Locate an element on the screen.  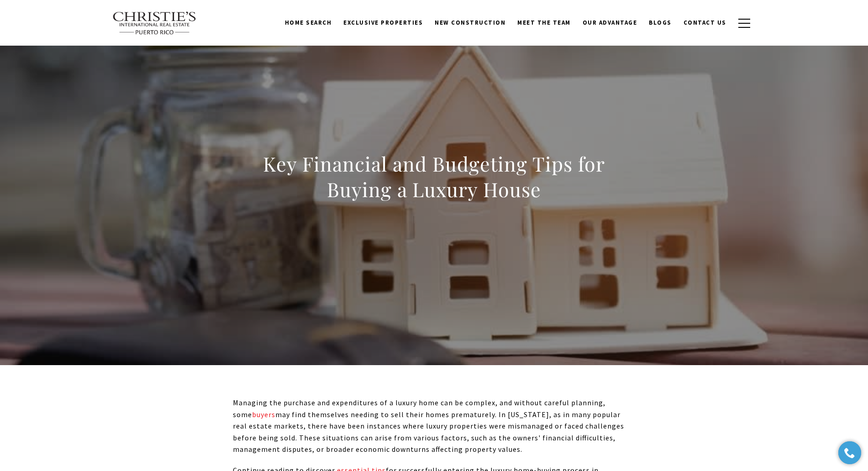
img: Christie's International Real Estate text transparent background is located at coordinates (155, 23).